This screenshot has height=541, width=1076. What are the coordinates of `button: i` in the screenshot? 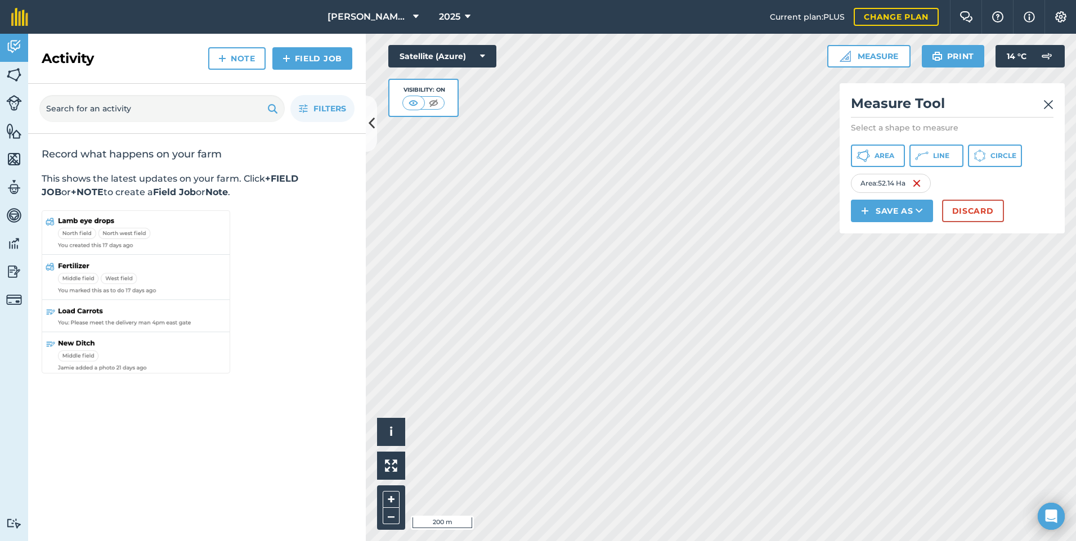 It's located at (391, 432).